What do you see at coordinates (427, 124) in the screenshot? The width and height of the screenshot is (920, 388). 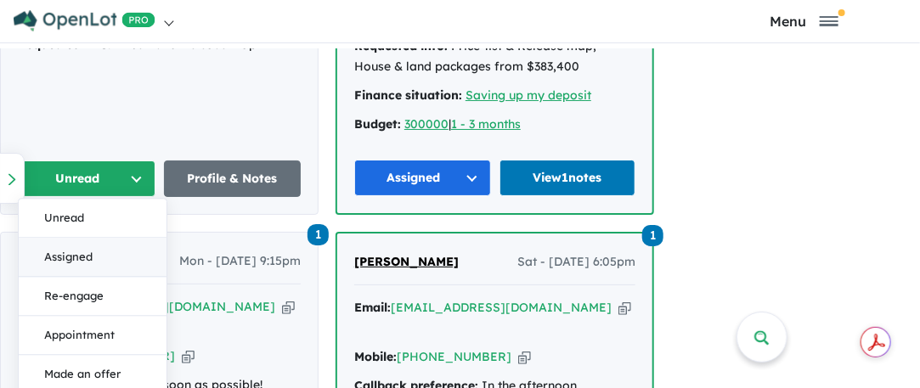 I see `a: 300000` at bounding box center [427, 124].